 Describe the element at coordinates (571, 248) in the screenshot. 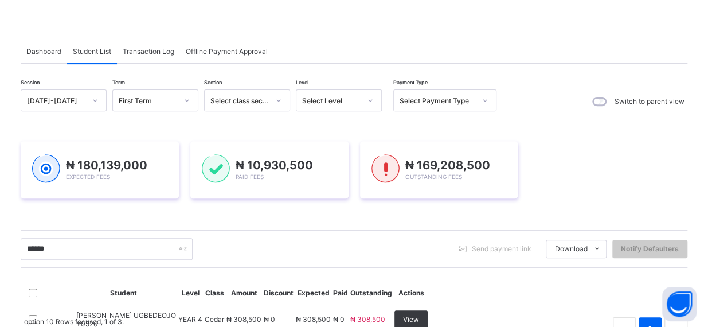

I see `span: Download` at that location.